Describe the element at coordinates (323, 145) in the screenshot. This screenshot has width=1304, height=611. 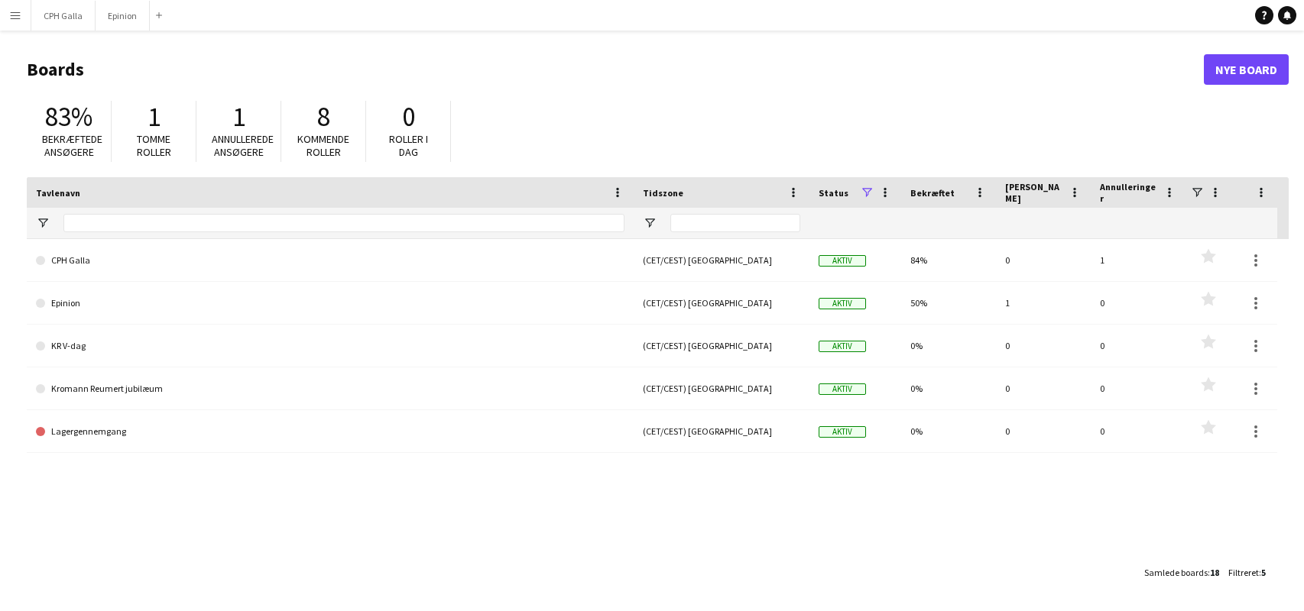
I see `span: Kommende roller` at that location.